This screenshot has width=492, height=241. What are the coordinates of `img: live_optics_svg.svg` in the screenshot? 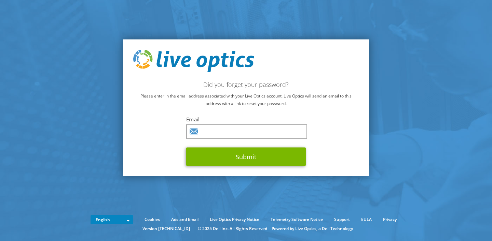 It's located at (194, 61).